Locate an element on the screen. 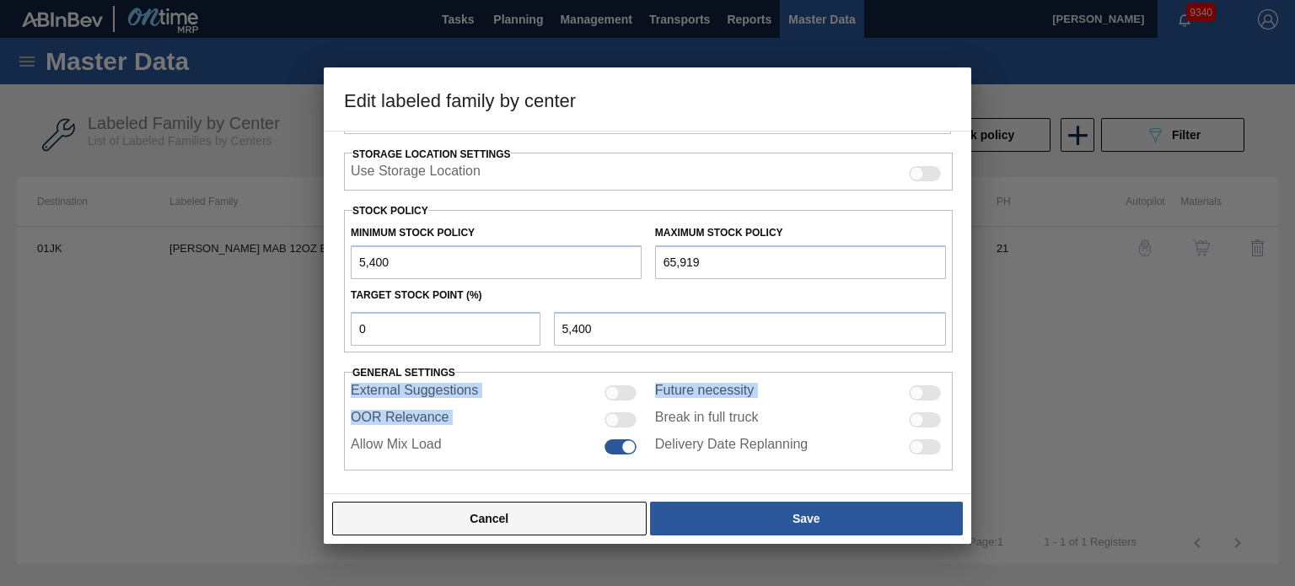 This screenshot has height=586, width=1295. h3: Edit labeled family by center is located at coordinates (647, 99).